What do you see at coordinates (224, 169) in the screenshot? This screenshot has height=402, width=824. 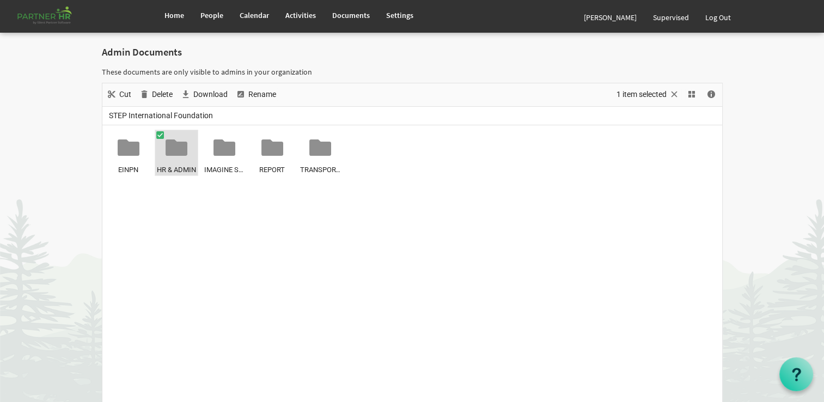 I see `span: IMAGINE SCHOOL` at bounding box center [224, 169].